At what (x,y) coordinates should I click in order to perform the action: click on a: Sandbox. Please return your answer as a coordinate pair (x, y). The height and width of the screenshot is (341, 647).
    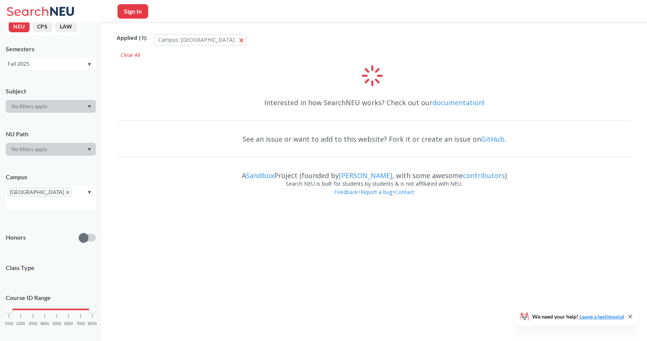
    Looking at the image, I should click on (260, 175).